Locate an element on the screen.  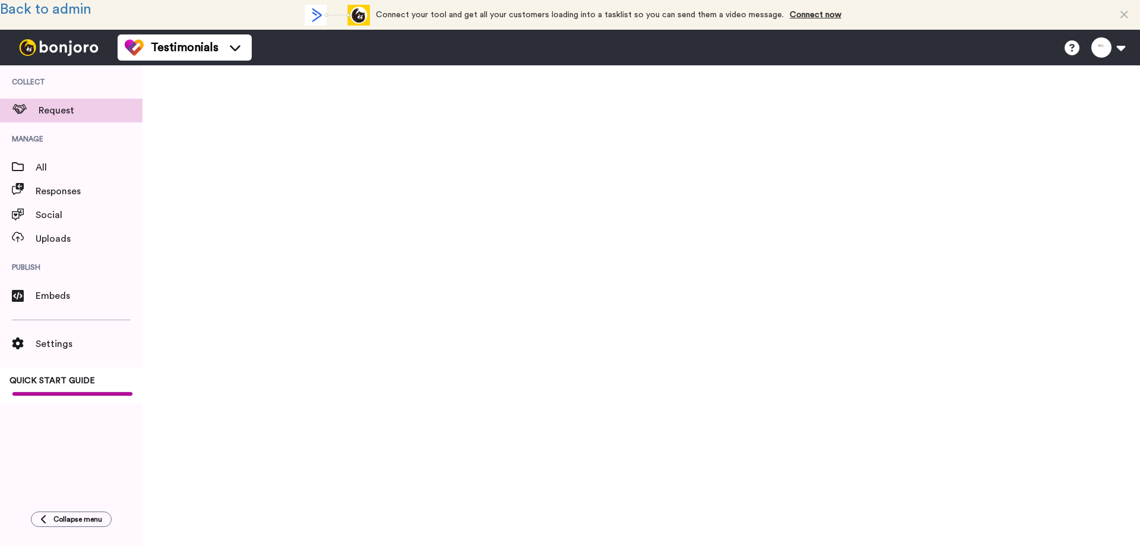
button: Collapse menu is located at coordinates (71, 519).